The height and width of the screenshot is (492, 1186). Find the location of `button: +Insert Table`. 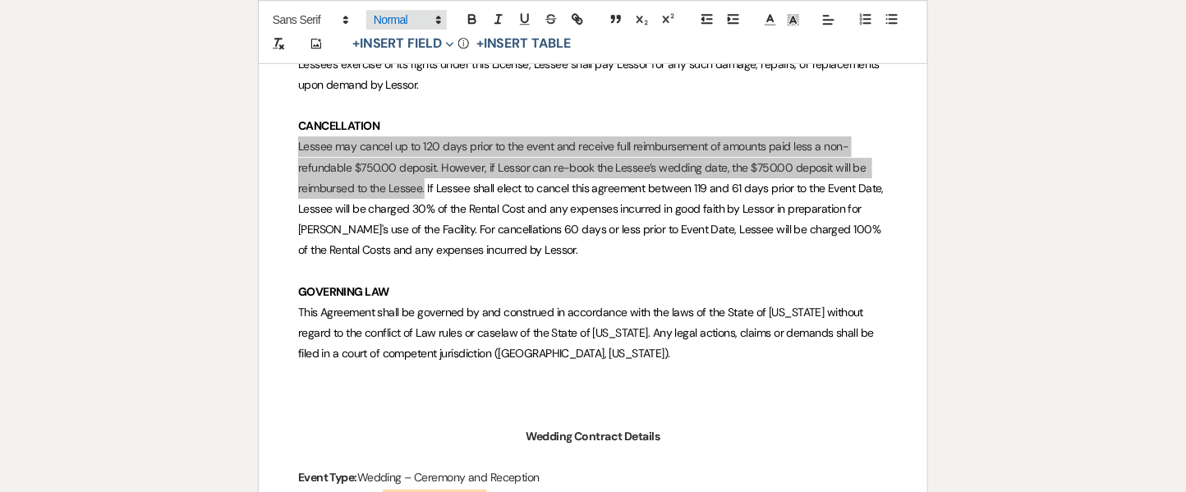

button: +Insert Table is located at coordinates (523, 44).